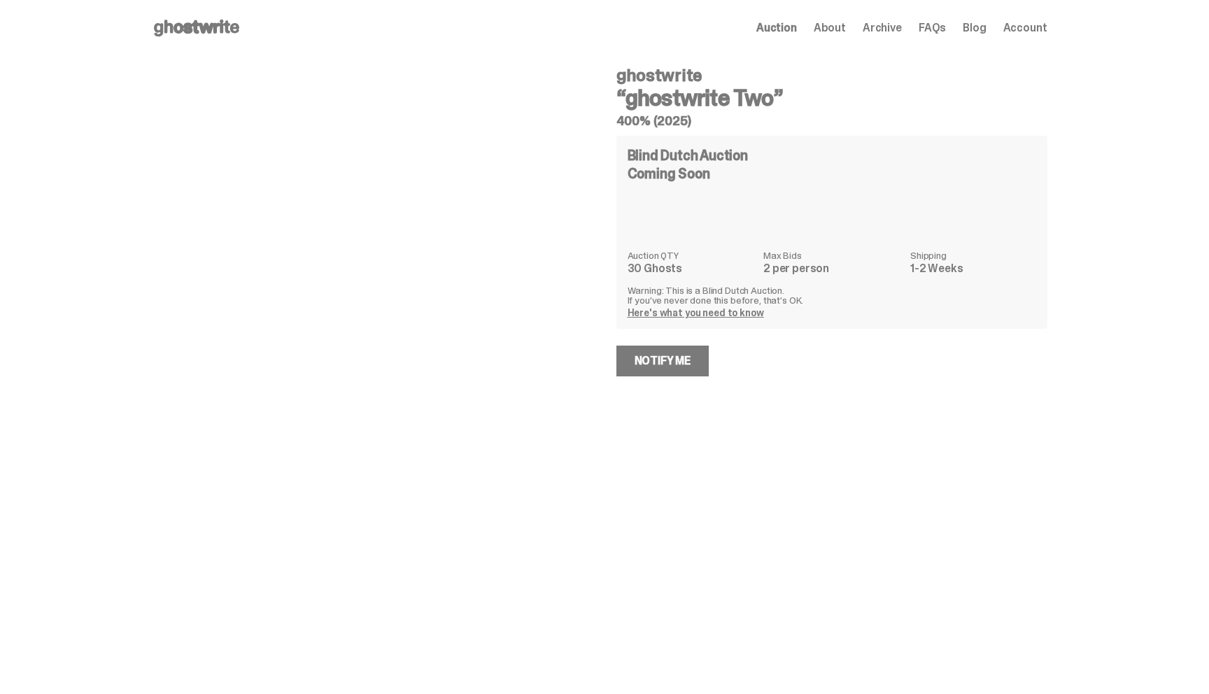 This screenshot has width=1209, height=694. I want to click on dd: 30 Ghosts, so click(691, 269).